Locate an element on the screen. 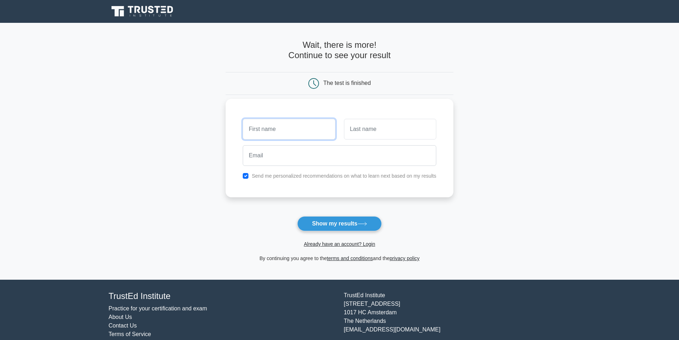  a: About Us is located at coordinates (120, 316).